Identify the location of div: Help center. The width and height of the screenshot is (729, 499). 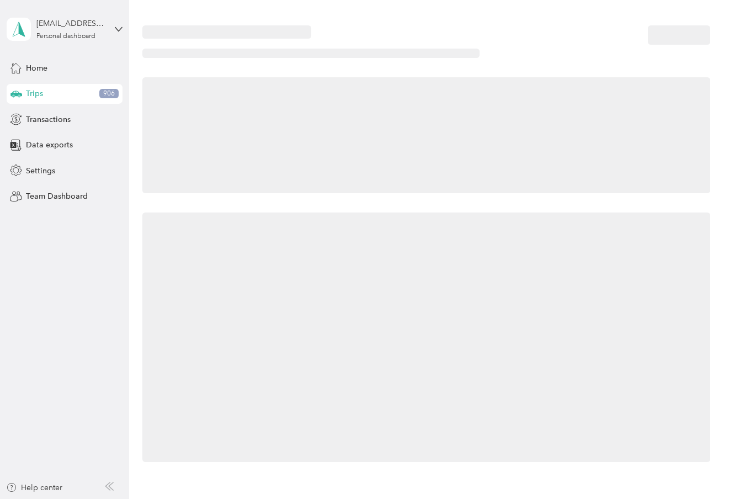
(34, 488).